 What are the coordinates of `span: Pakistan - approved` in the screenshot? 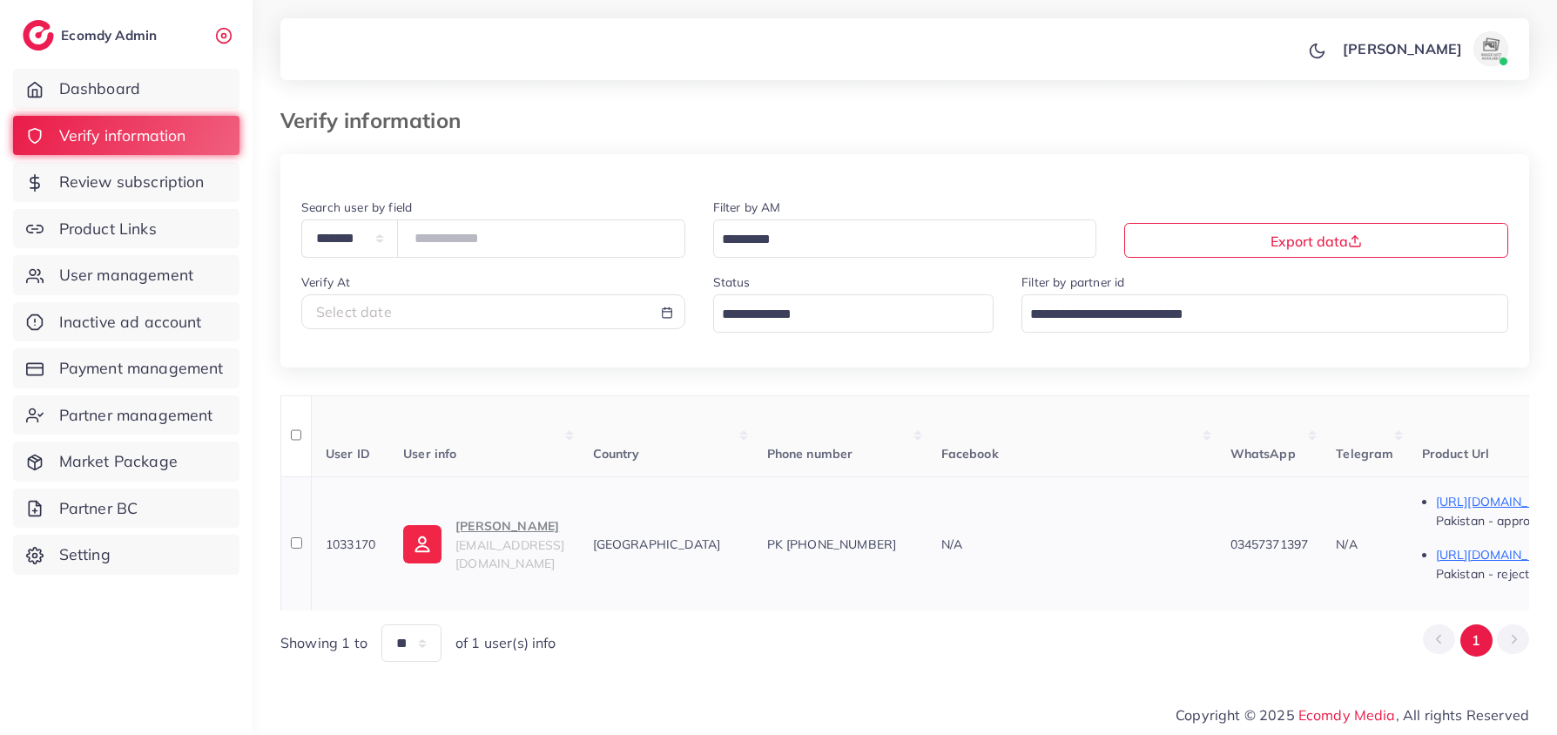 It's located at (1494, 521).